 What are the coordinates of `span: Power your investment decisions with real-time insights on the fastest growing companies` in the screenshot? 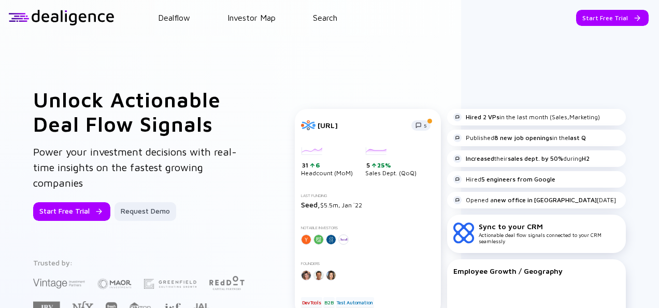 It's located at (135, 167).